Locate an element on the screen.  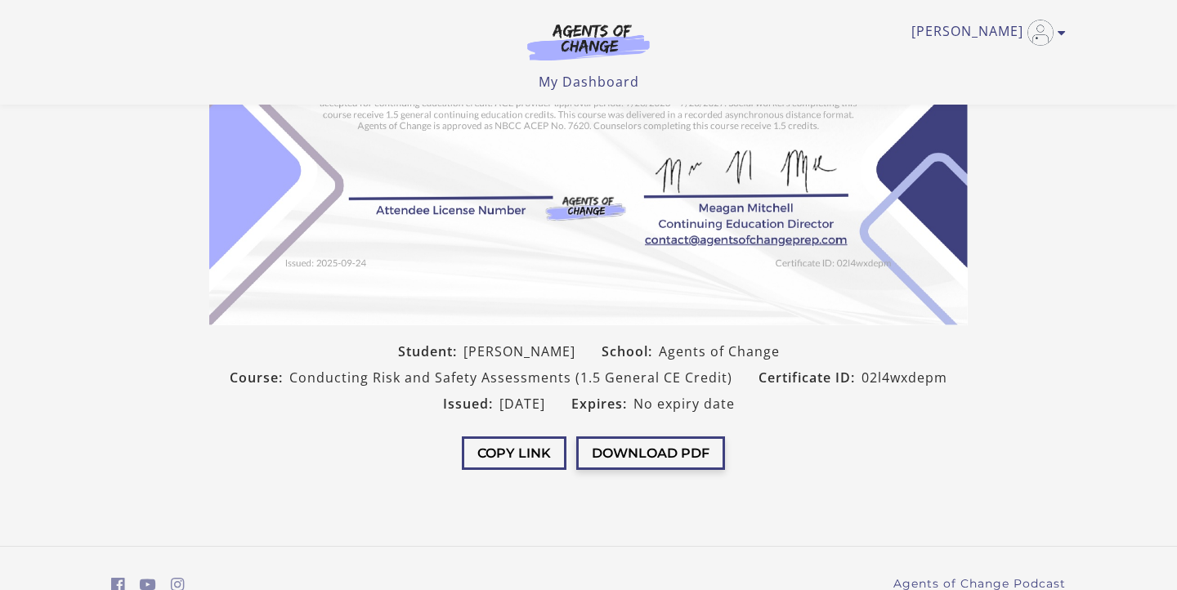
img: Agents of Change Logo is located at coordinates (589, 42).